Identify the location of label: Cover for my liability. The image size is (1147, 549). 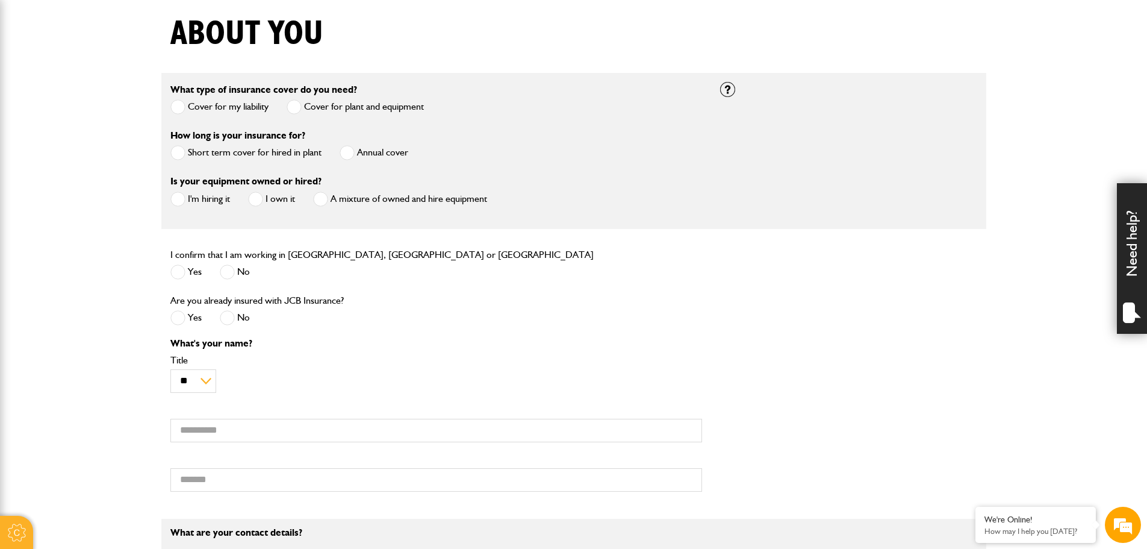
(219, 107).